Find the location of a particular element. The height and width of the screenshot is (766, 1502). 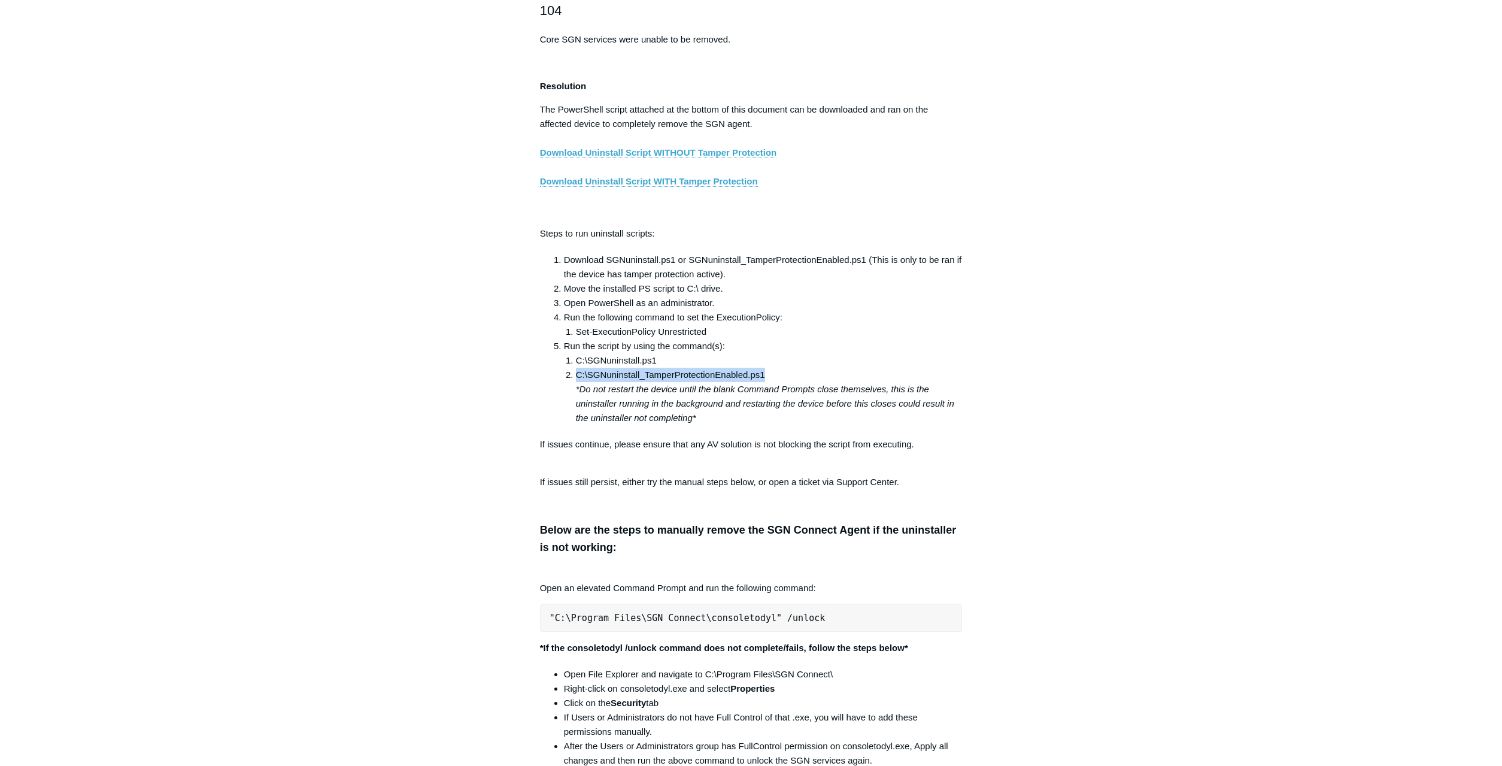

p: Core SGN services were unable to be removed. is located at coordinates (751, 40).